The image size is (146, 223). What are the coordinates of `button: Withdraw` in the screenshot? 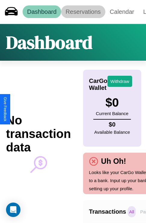 It's located at (120, 81).